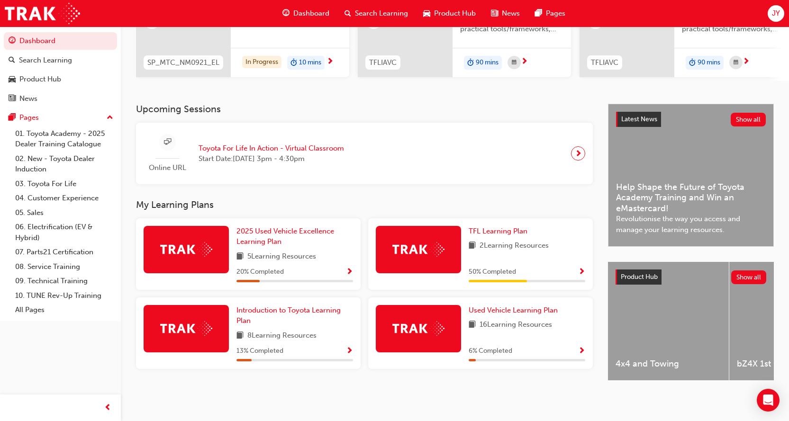 Image resolution: width=789 pixels, height=421 pixels. What do you see at coordinates (514, 246) in the screenshot?
I see `span: 2 Learning Resources` at bounding box center [514, 246].